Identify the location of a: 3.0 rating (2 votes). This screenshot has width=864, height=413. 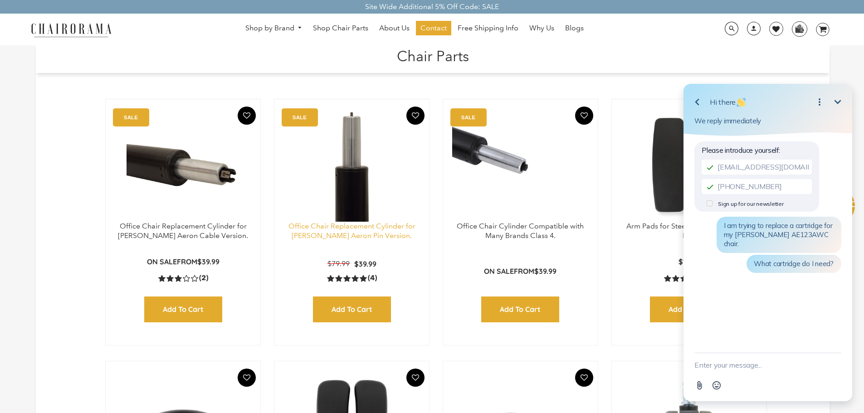
(183, 278).